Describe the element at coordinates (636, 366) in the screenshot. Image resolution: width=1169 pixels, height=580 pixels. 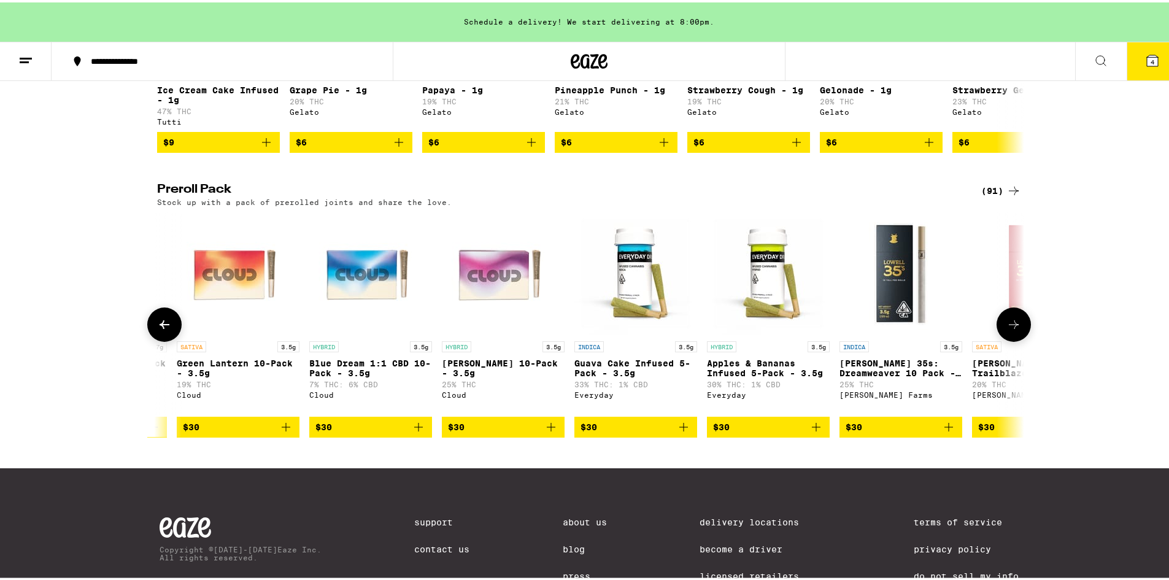
I see `p: Guava Cake Infused 5-Pack - 3.5g` at that location.